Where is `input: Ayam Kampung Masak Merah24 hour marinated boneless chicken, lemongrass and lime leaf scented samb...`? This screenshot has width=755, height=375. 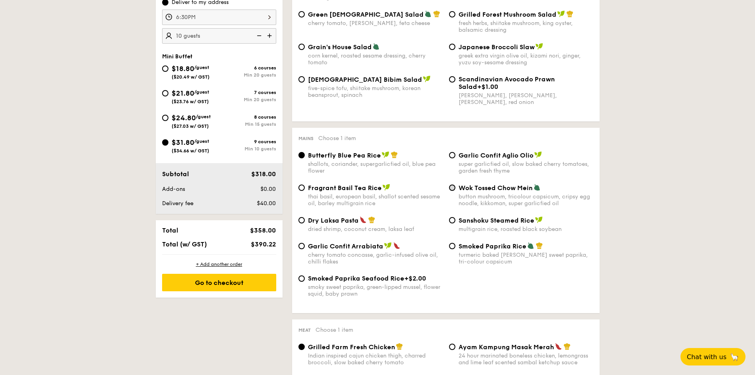
input: Ayam Kampung Masak Merah24 hour marinated boneless chicken, lemongrass and lime leaf scented samb... is located at coordinates (452, 347).